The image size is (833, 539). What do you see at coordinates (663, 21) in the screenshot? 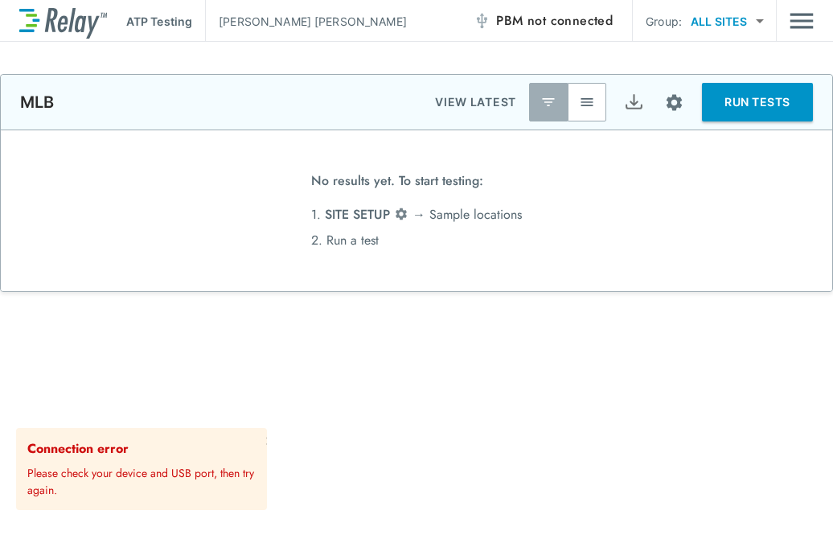
I see `p: Group:` at bounding box center [663, 21].